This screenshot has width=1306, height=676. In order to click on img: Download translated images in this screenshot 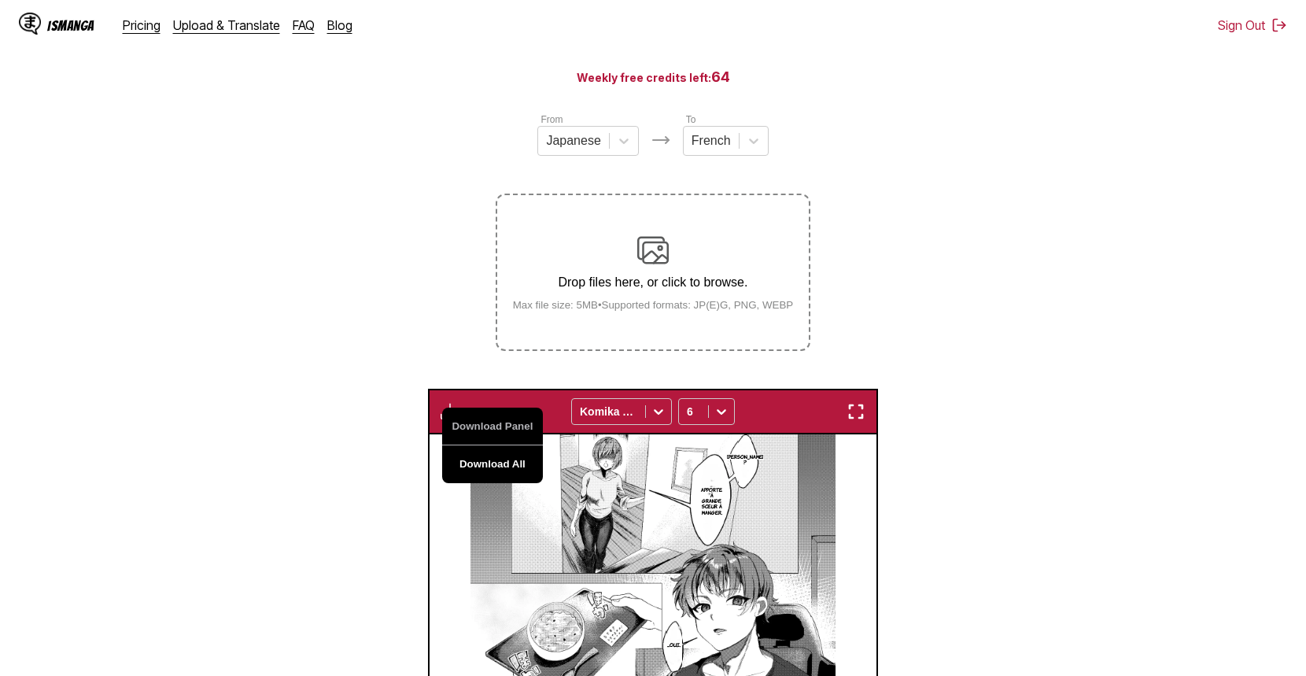, I will do `click(450, 412)`.